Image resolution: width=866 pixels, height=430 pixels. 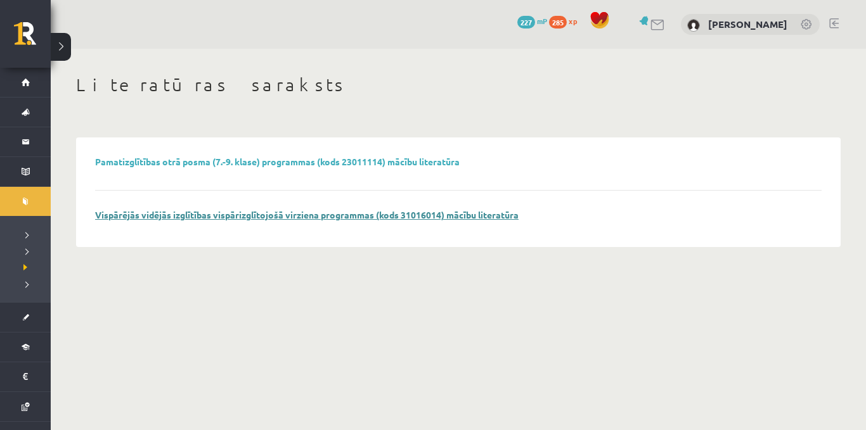 What do you see at coordinates (458, 85) in the screenshot?
I see `h1: Literatūras saraksts` at bounding box center [458, 85].